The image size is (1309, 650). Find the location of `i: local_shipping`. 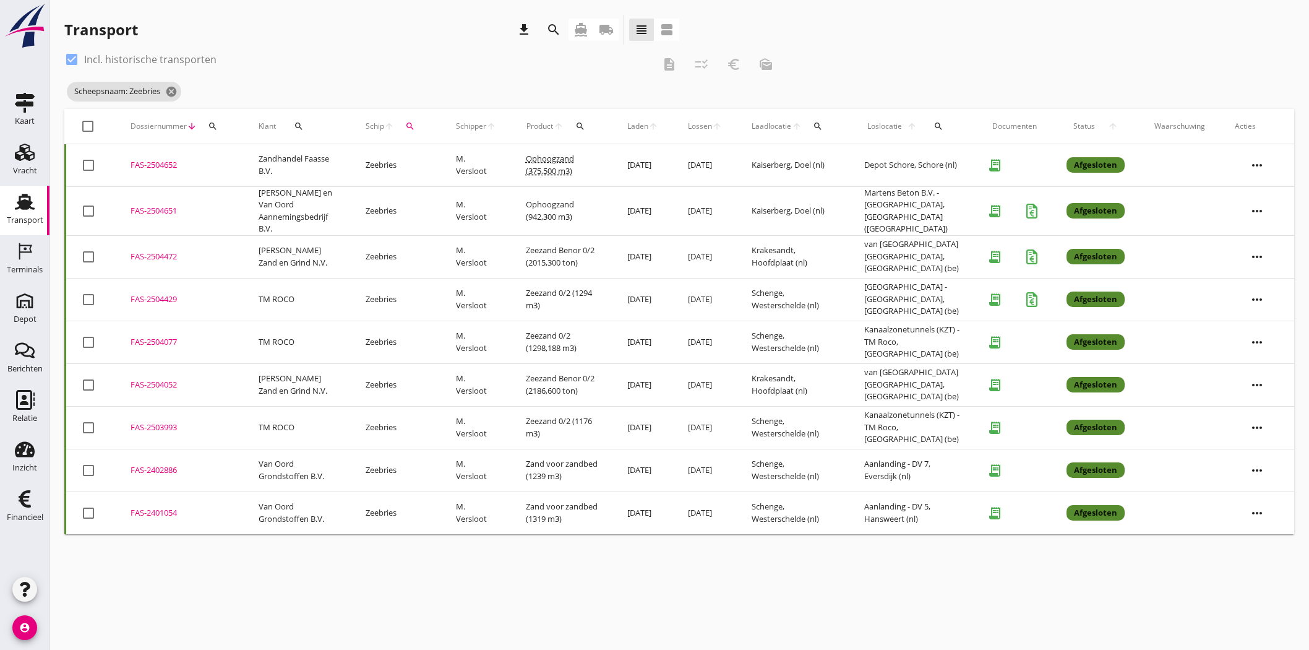

i: local_shipping is located at coordinates (606, 30).